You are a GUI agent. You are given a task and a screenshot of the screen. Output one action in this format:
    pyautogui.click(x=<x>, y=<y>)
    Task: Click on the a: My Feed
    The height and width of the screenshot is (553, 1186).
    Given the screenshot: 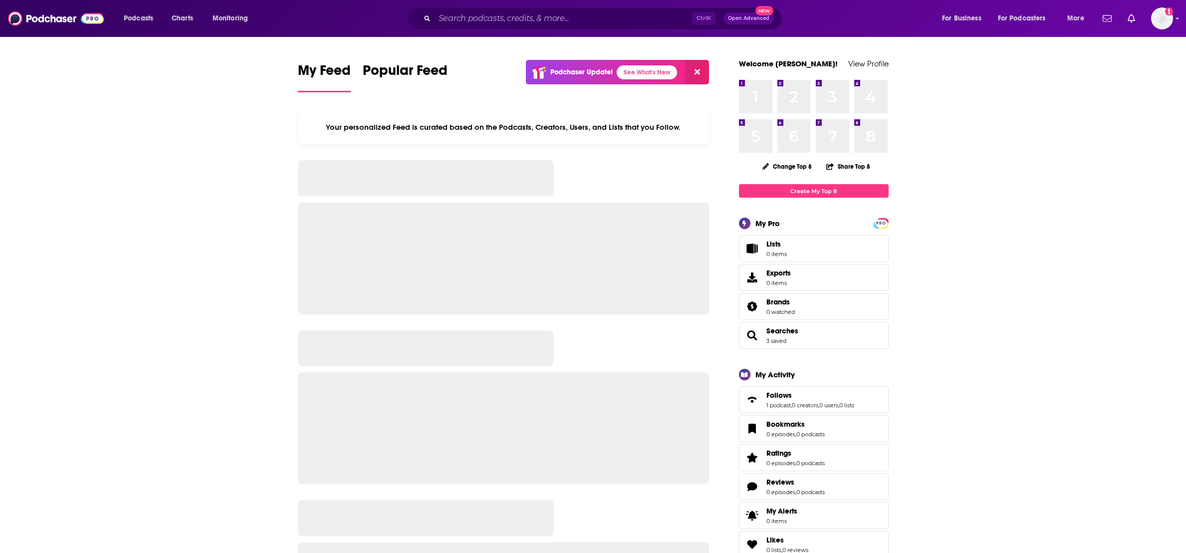 What is the action you would take?
    pyautogui.click(x=324, y=77)
    